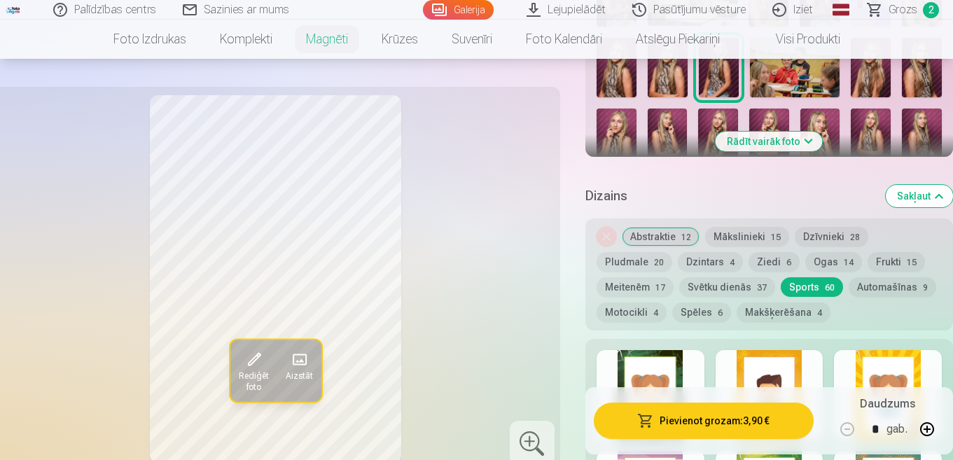 The height and width of the screenshot is (460, 953). What do you see at coordinates (635, 287) in the screenshot?
I see `button: Meitenēm17` at bounding box center [635, 287].